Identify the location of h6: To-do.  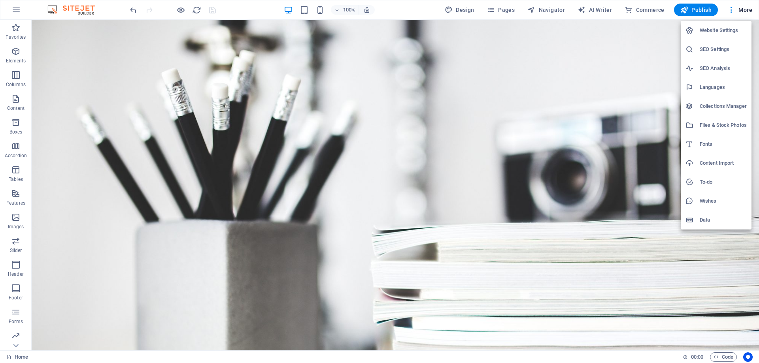
(723, 182).